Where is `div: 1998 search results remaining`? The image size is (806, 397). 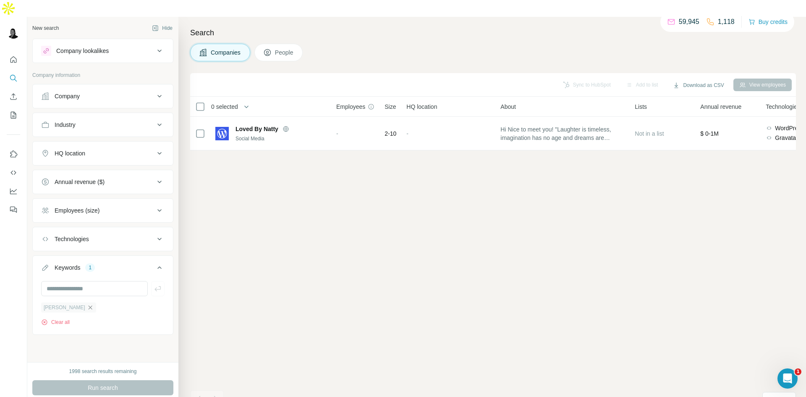
div: 1998 search results remaining is located at coordinates (103, 371).